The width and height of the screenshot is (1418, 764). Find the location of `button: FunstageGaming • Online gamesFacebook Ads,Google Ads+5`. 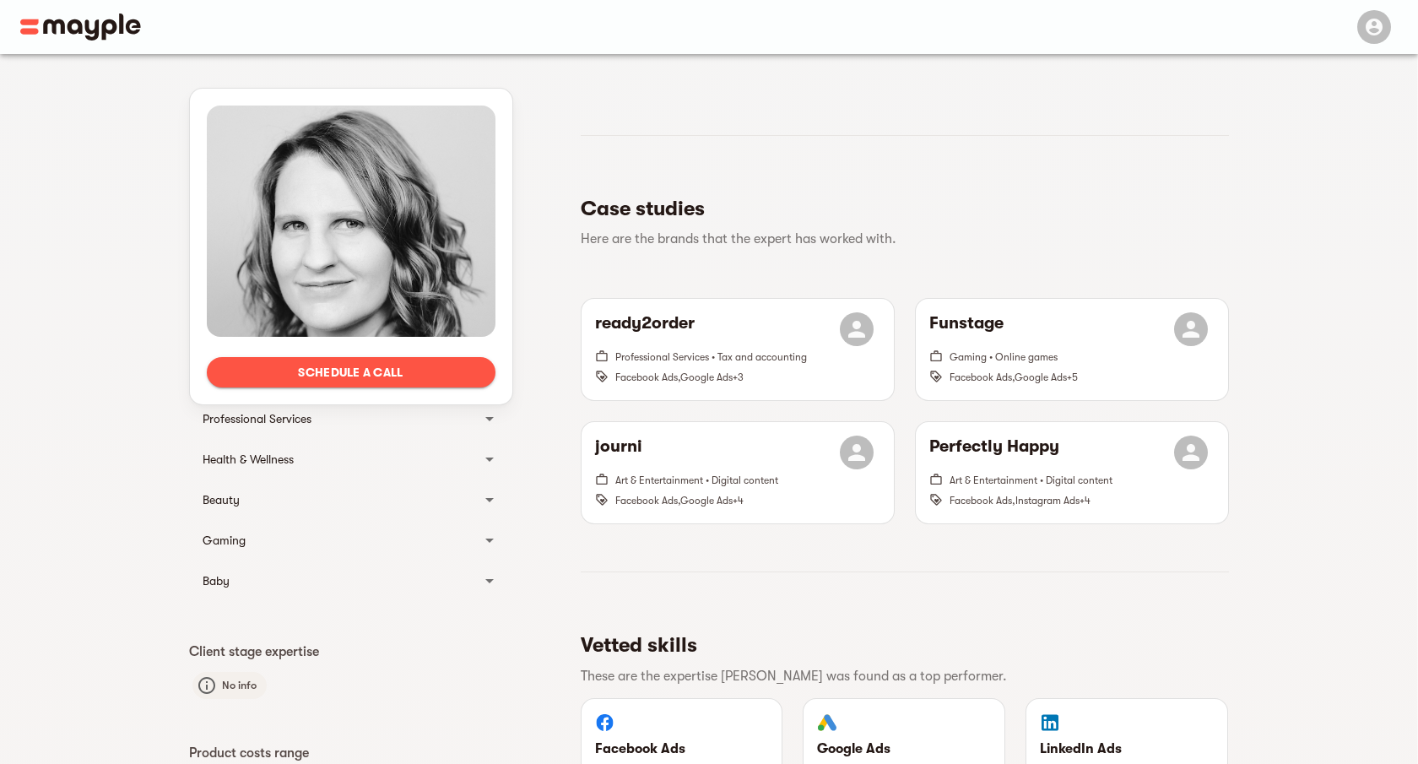

button: FunstageGaming • Online gamesFacebook Ads,Google Ads+5 is located at coordinates (1072, 349).